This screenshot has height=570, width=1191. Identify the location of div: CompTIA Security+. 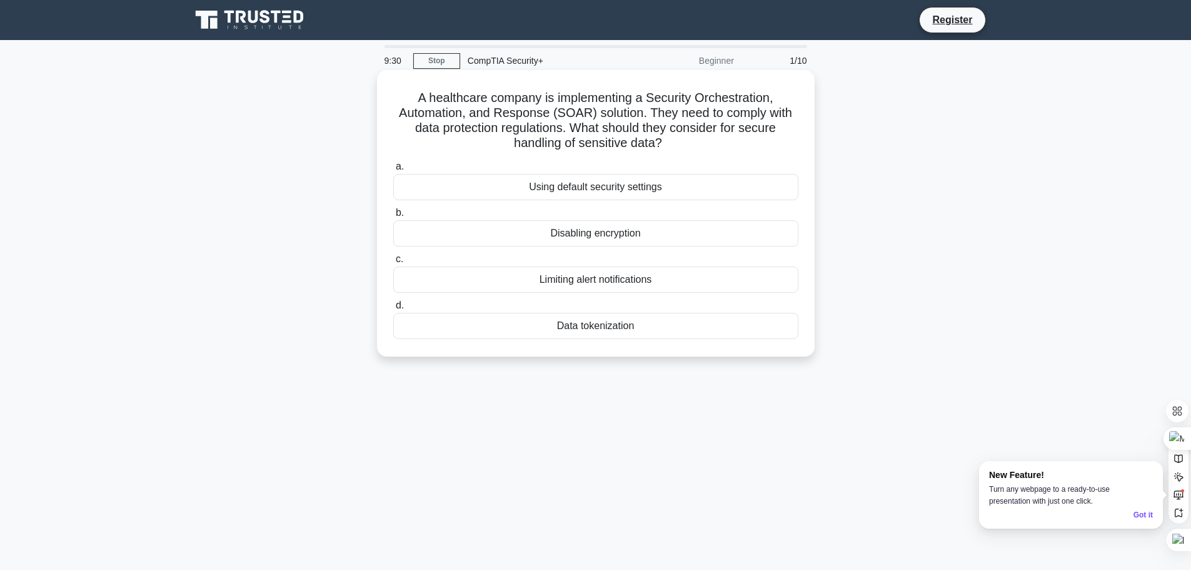
(546, 61).